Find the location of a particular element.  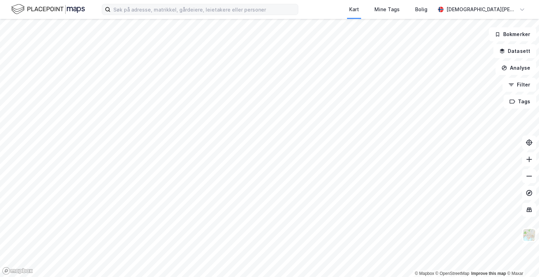

a: Mapbox is located at coordinates (424, 274).